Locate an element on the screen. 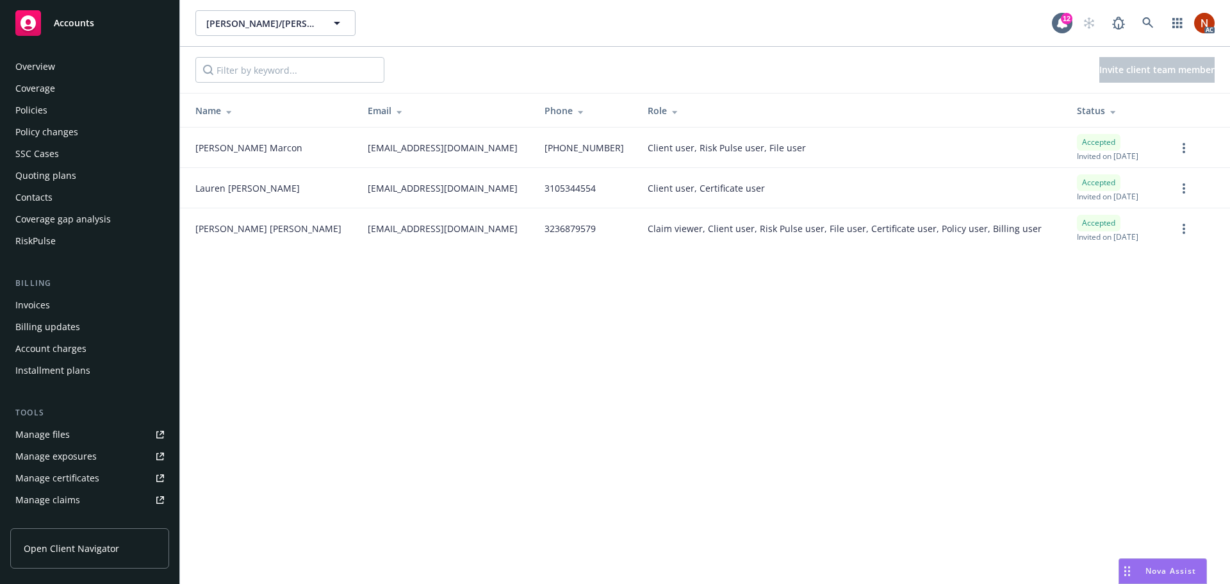 Image resolution: width=1230 pixels, height=584 pixels. div: Manage files is located at coordinates (42, 434).